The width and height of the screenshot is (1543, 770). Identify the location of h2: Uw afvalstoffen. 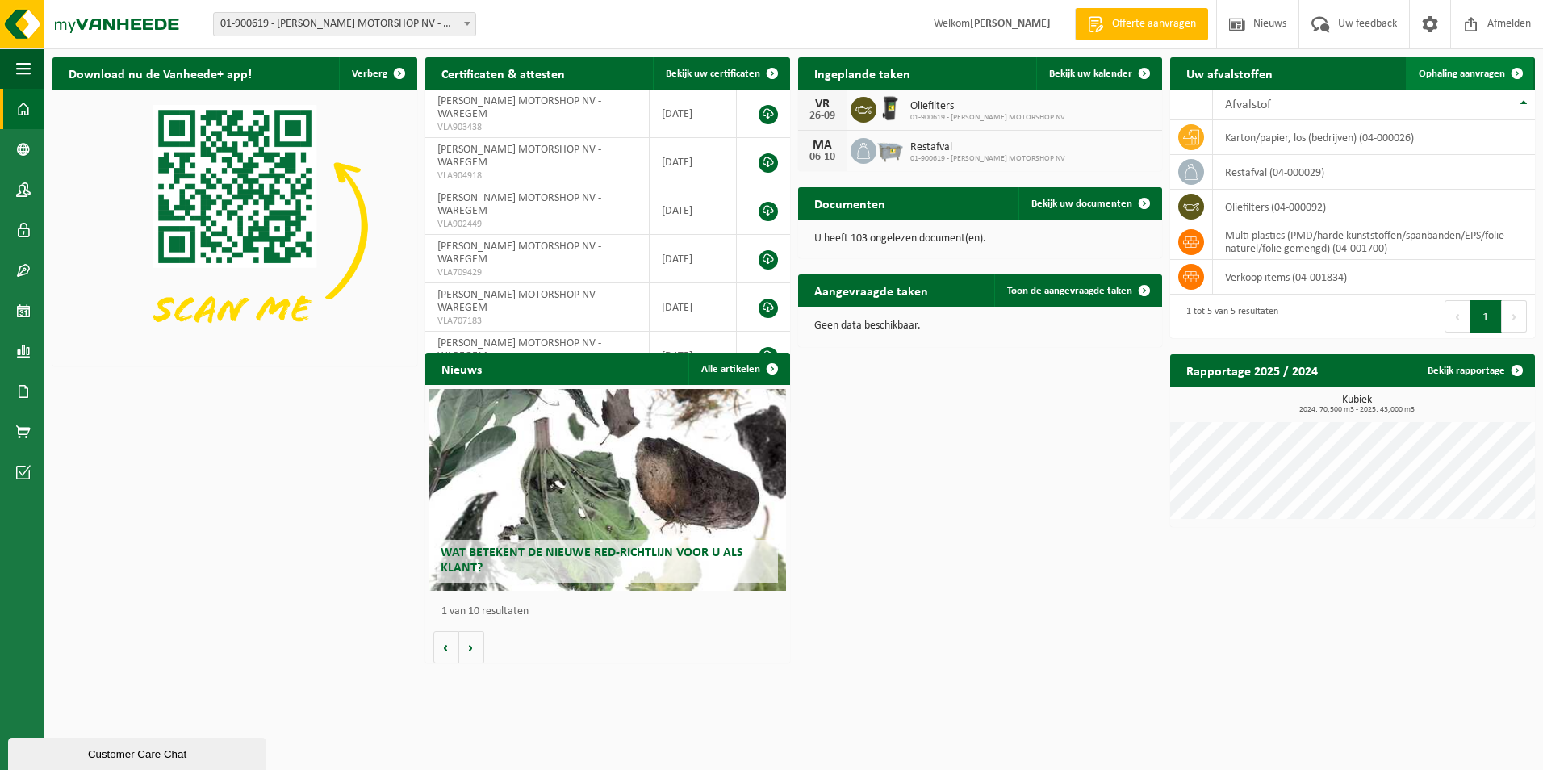
(1229, 73).